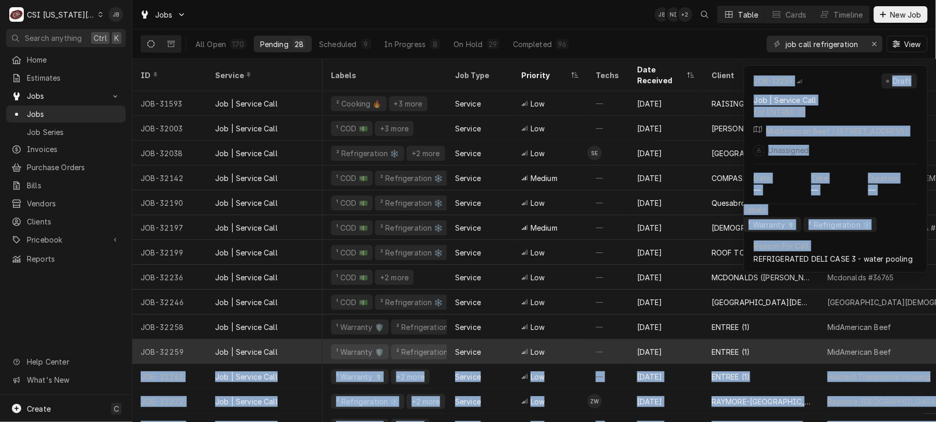 The image size is (936, 422). Describe the element at coordinates (661, 75) in the screenshot. I see `div: Date Received` at that location.